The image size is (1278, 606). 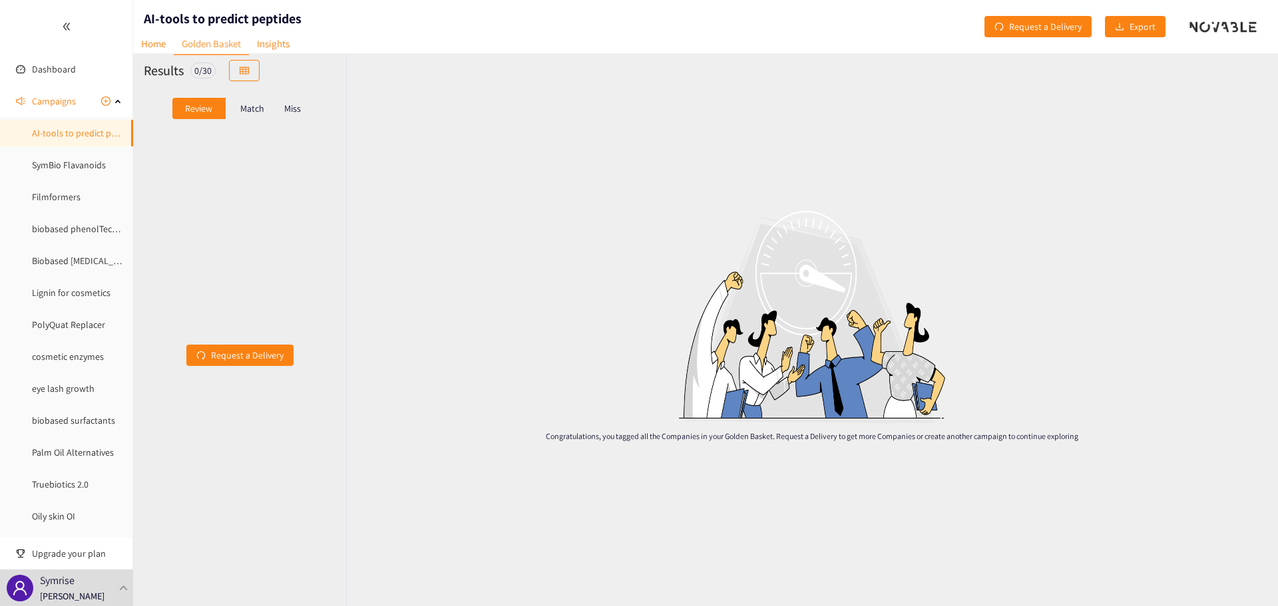 What do you see at coordinates (273, 43) in the screenshot?
I see `a: Insights` at bounding box center [273, 43].